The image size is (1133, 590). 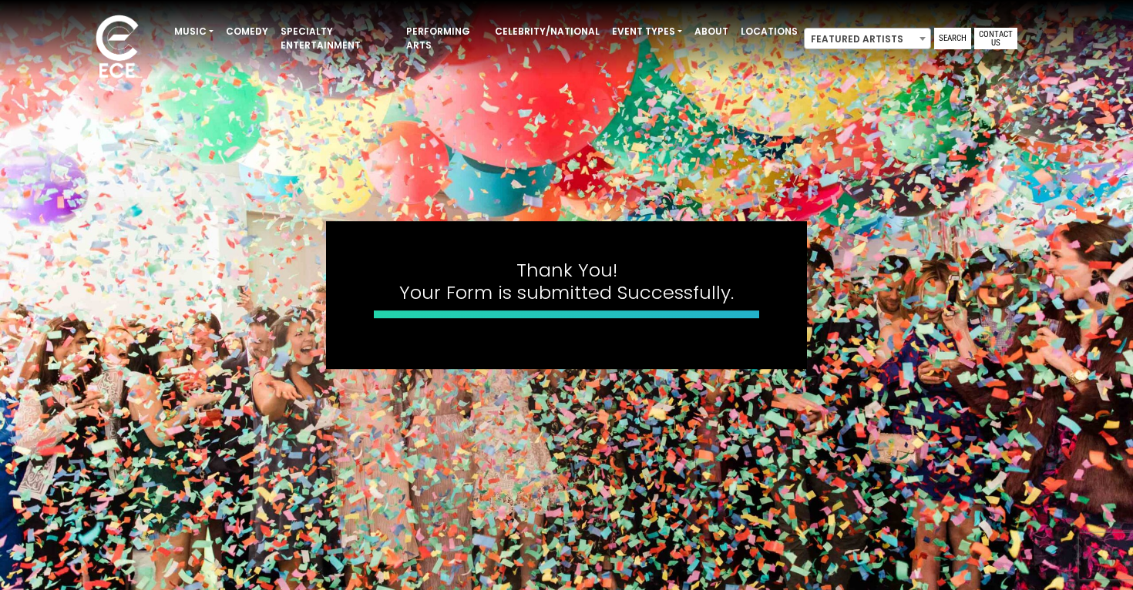 What do you see at coordinates (193, 32) in the screenshot?
I see `a: Music` at bounding box center [193, 32].